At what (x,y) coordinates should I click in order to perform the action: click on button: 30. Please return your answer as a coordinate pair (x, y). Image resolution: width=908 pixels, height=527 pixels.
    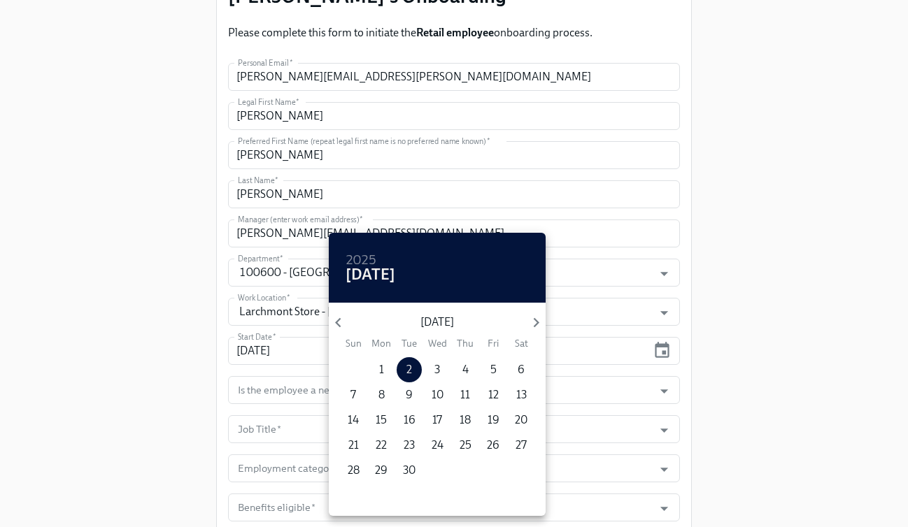
    Looking at the image, I should click on (409, 471).